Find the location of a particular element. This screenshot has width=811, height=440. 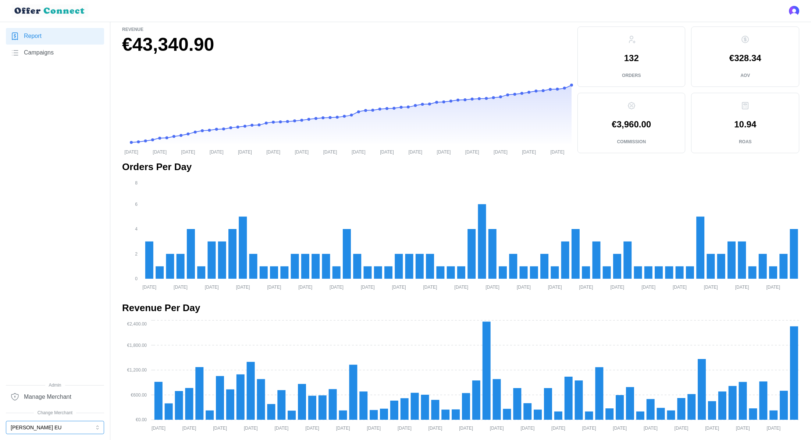

a: Report is located at coordinates (55, 36).